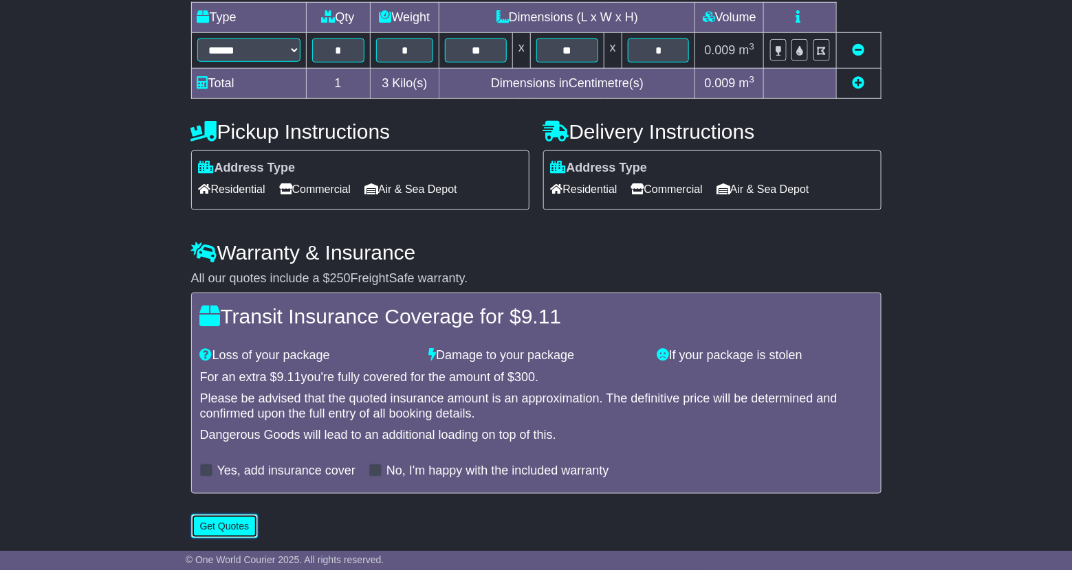 This screenshot has height=570, width=1072. What do you see at coordinates (524, 377) in the screenshot?
I see `span: 300` at bounding box center [524, 377].